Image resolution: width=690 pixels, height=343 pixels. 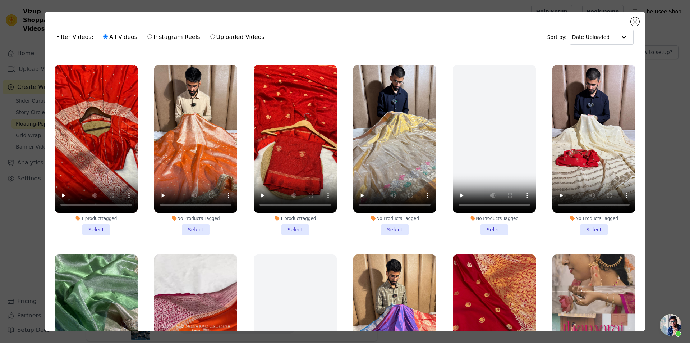 I want to click on div: Sort by:, so click(x=591, y=37).